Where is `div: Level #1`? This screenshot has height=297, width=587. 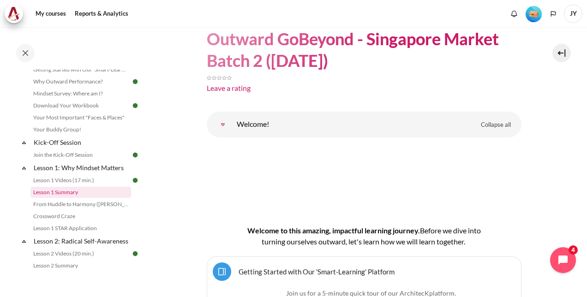
div: Level #1 is located at coordinates (533, 13).